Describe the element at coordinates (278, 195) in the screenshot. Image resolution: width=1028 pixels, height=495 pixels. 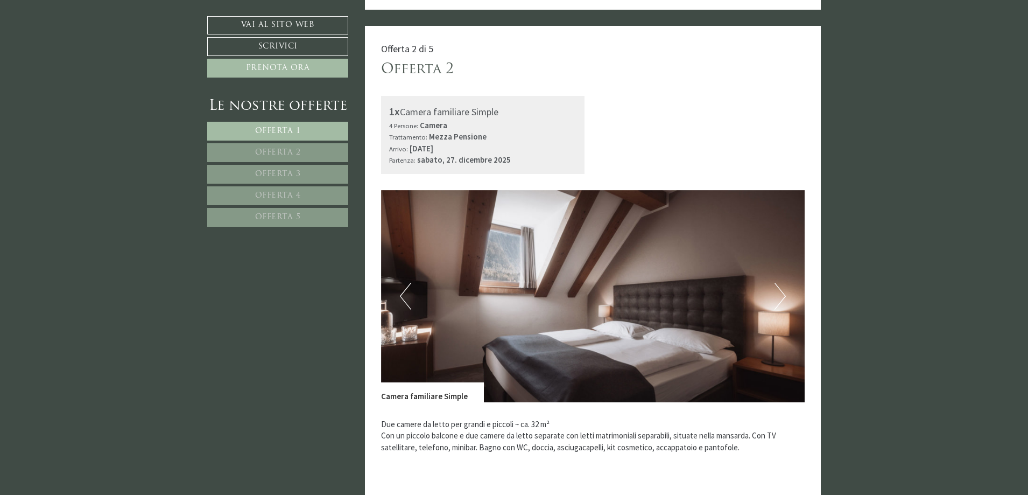
I see `span: Offerta 4` at that location.